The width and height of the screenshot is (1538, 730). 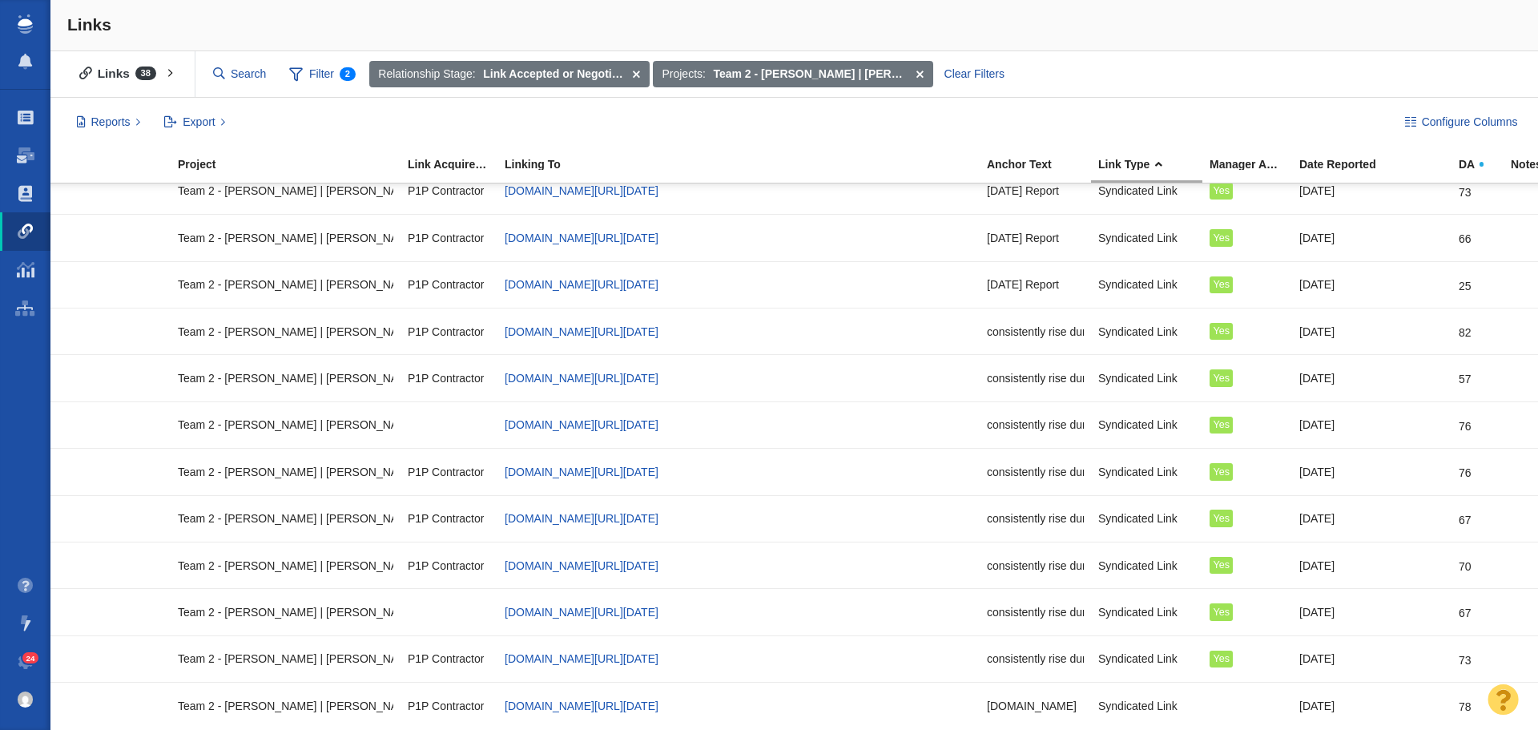 What do you see at coordinates (1041, 165) in the screenshot?
I see `a: Anchor Text` at bounding box center [1041, 165].